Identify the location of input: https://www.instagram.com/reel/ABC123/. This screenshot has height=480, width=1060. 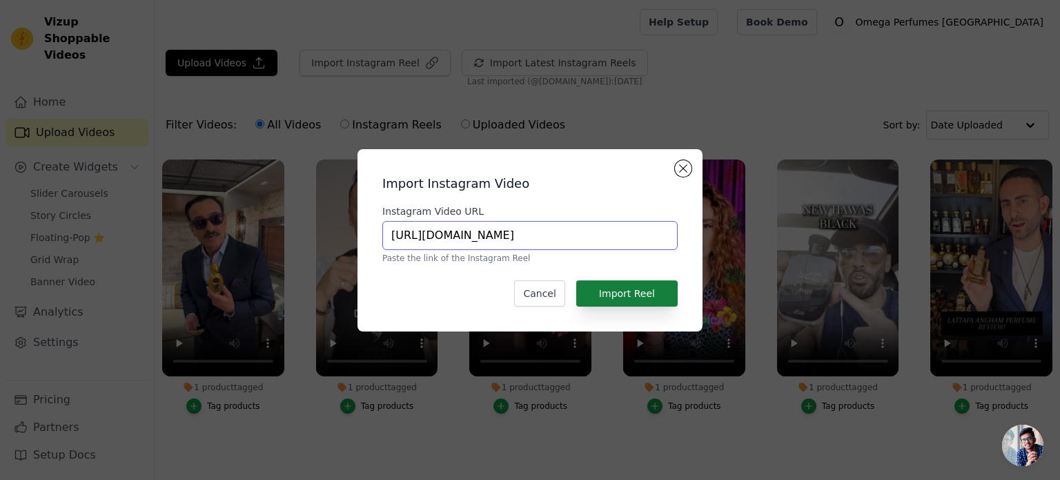
(530, 235).